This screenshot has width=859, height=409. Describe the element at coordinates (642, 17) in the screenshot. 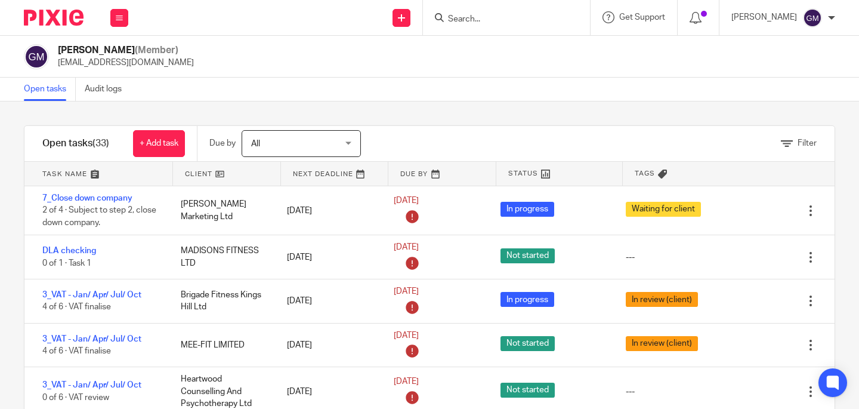

I see `span: Get Support` at that location.